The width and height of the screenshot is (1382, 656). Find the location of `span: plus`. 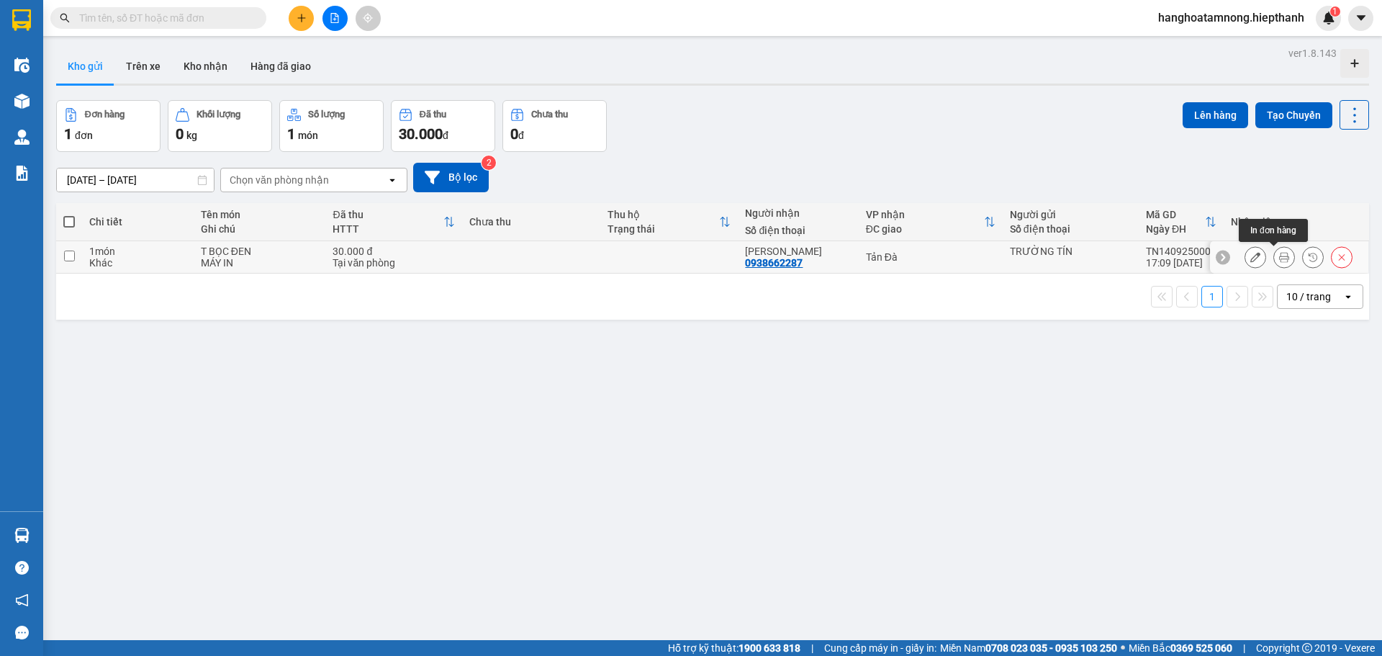

span: plus is located at coordinates (302, 18).